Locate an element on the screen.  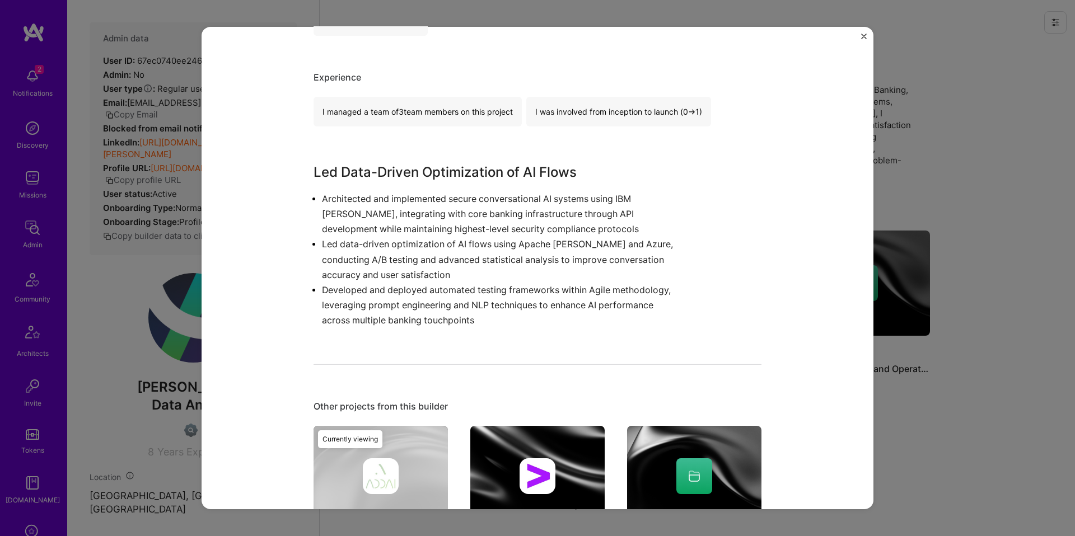
div: I was involved from inception to launch (0 -> 1) is located at coordinates (618, 111).